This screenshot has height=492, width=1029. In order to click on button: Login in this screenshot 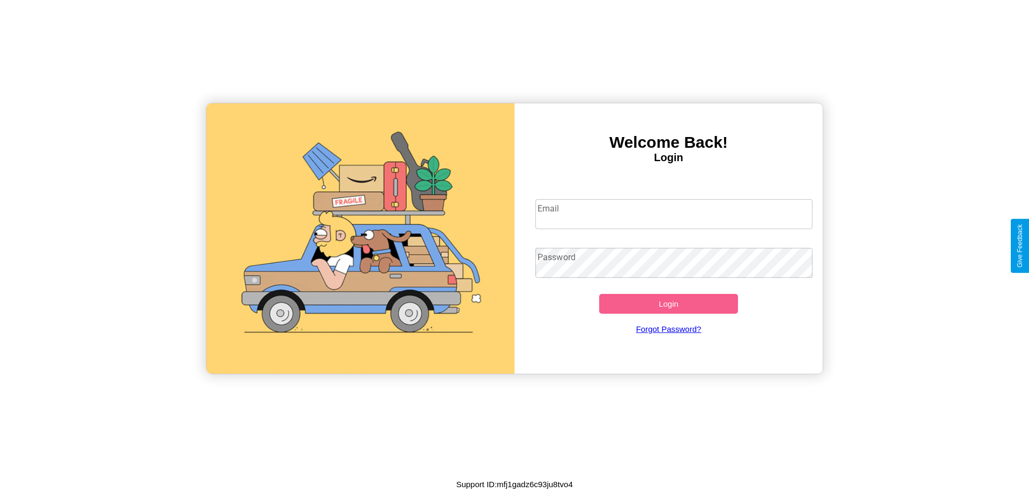, I will do `click(668, 304)`.